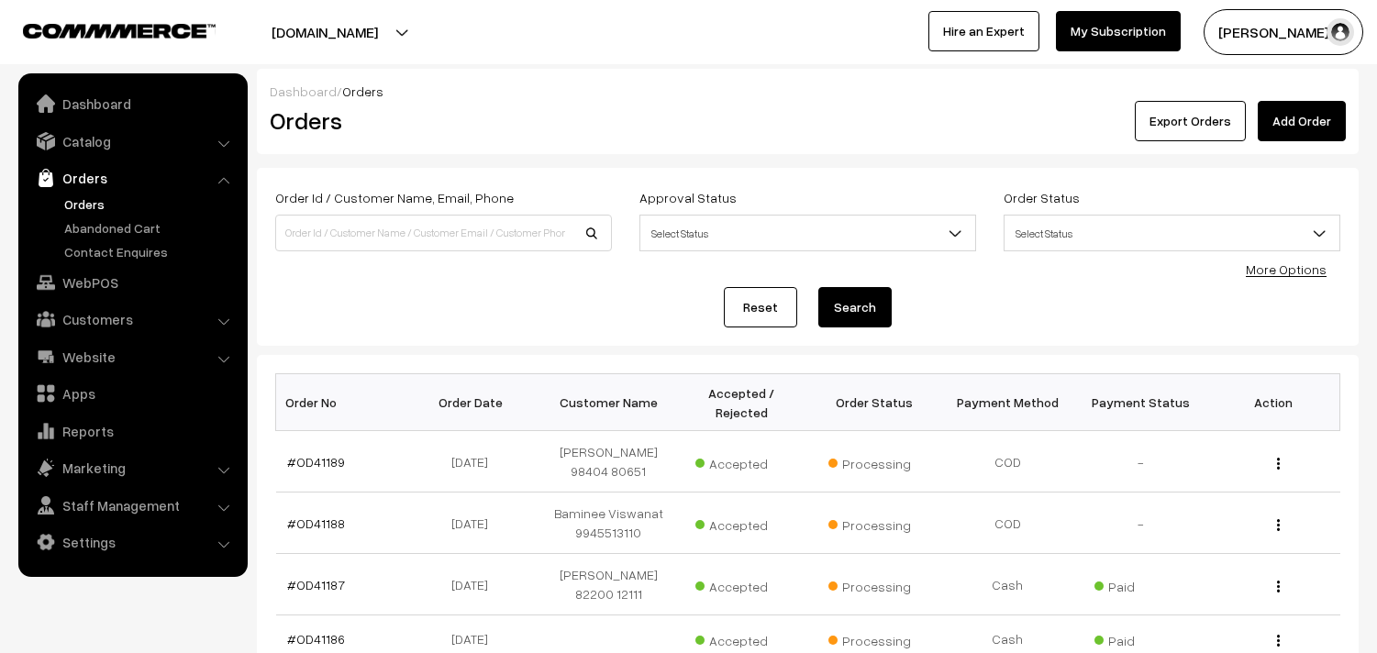  Describe the element at coordinates (760, 307) in the screenshot. I see `a: Reset` at that location.